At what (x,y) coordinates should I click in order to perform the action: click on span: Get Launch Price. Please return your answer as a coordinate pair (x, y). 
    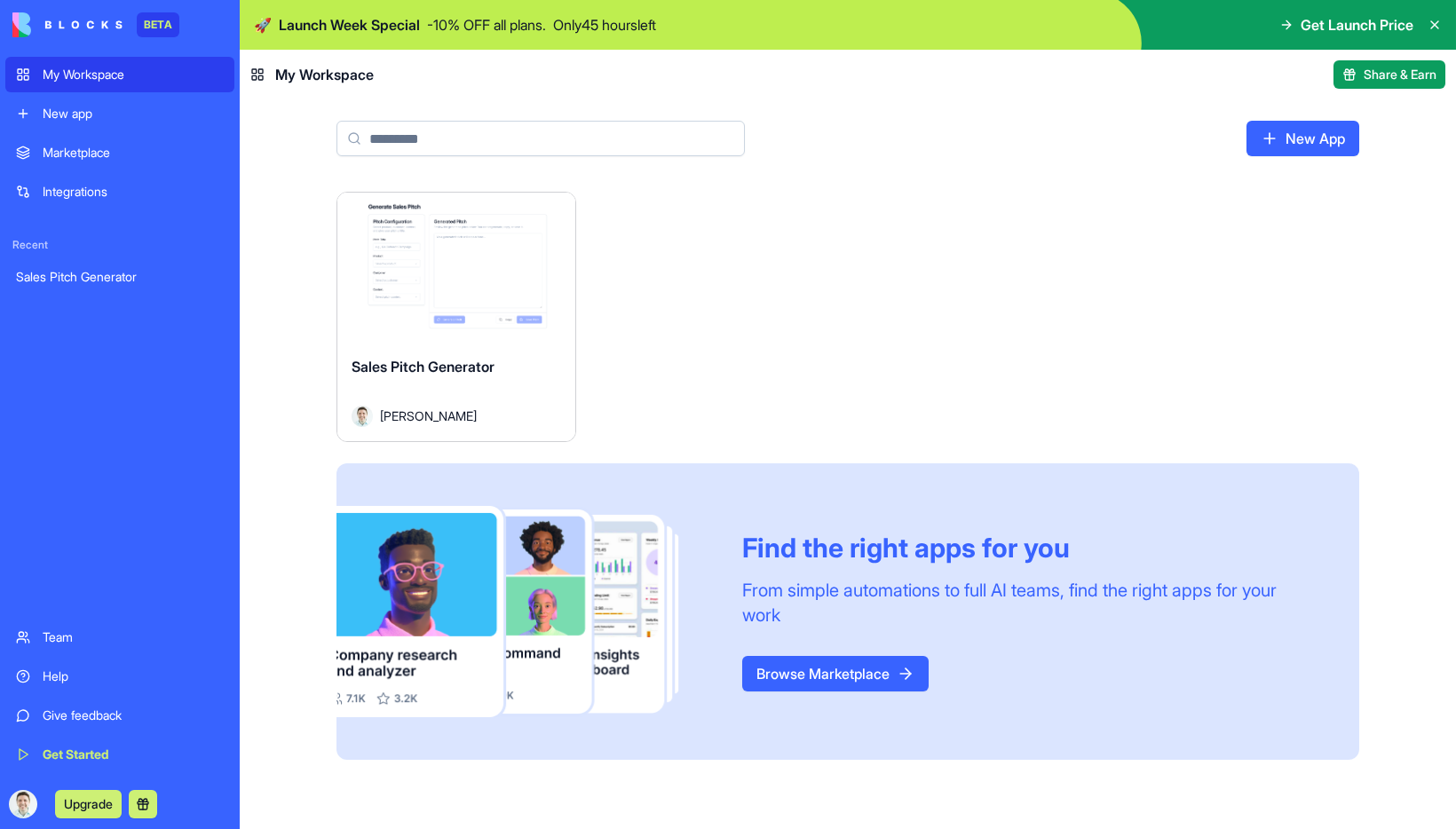
    Looking at the image, I should click on (1357, 25).